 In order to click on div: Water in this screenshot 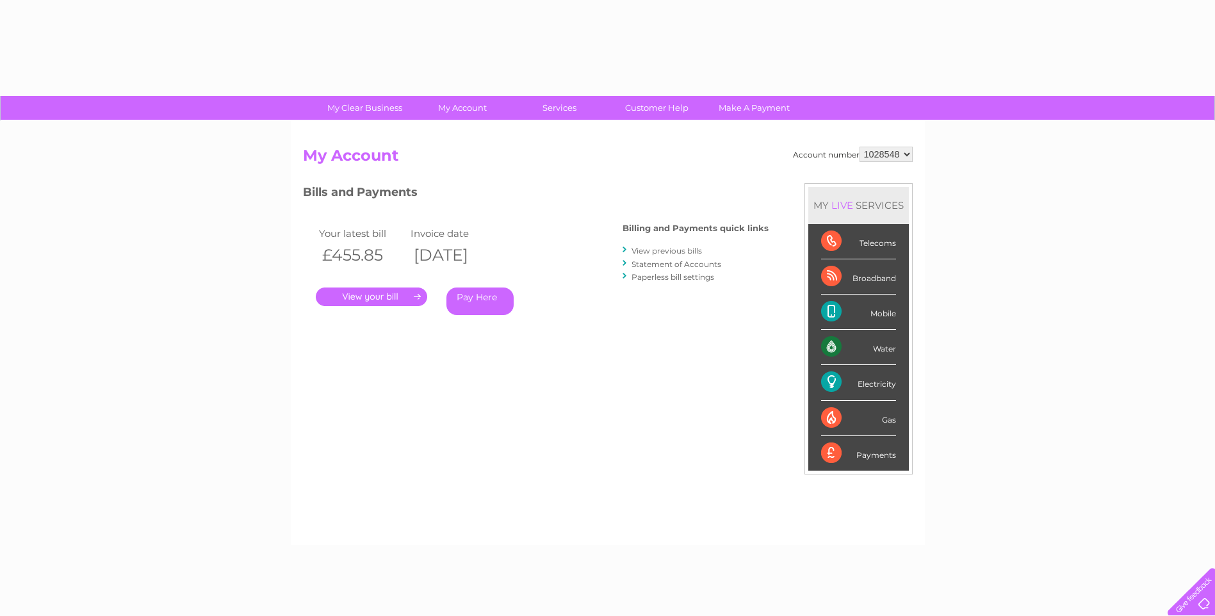, I will do `click(858, 347)`.